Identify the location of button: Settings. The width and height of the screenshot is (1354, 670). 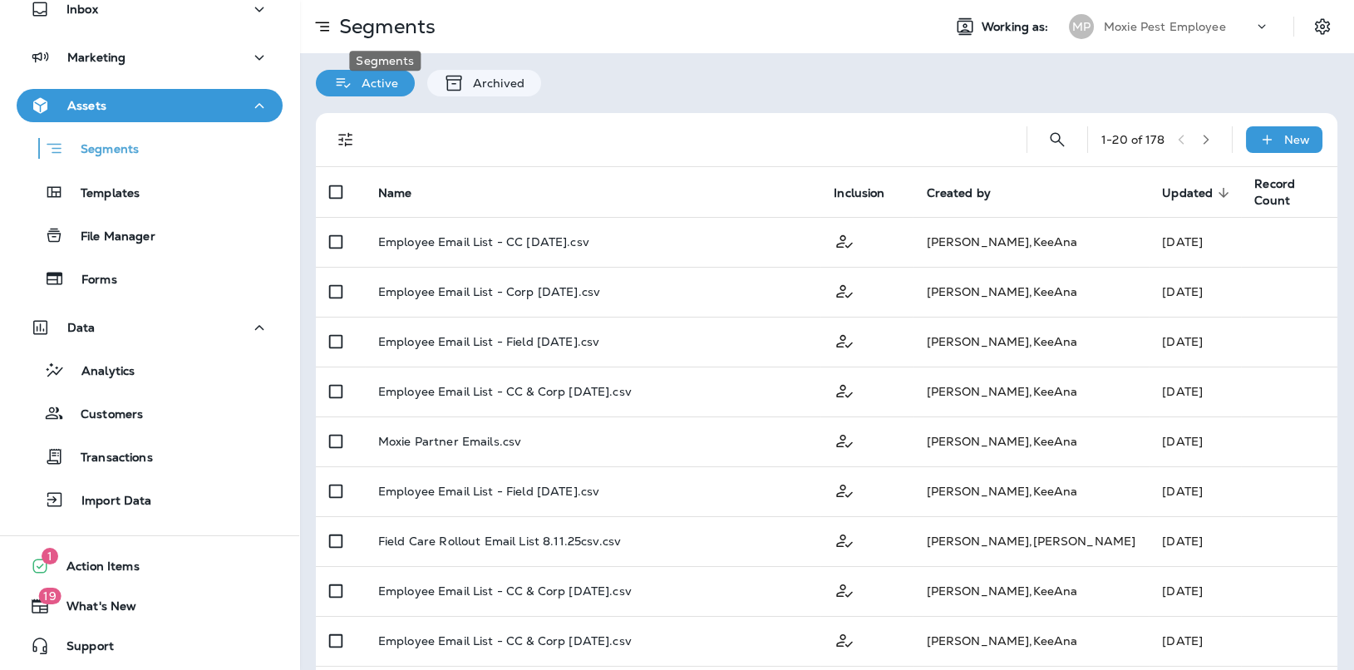
(1322, 27).